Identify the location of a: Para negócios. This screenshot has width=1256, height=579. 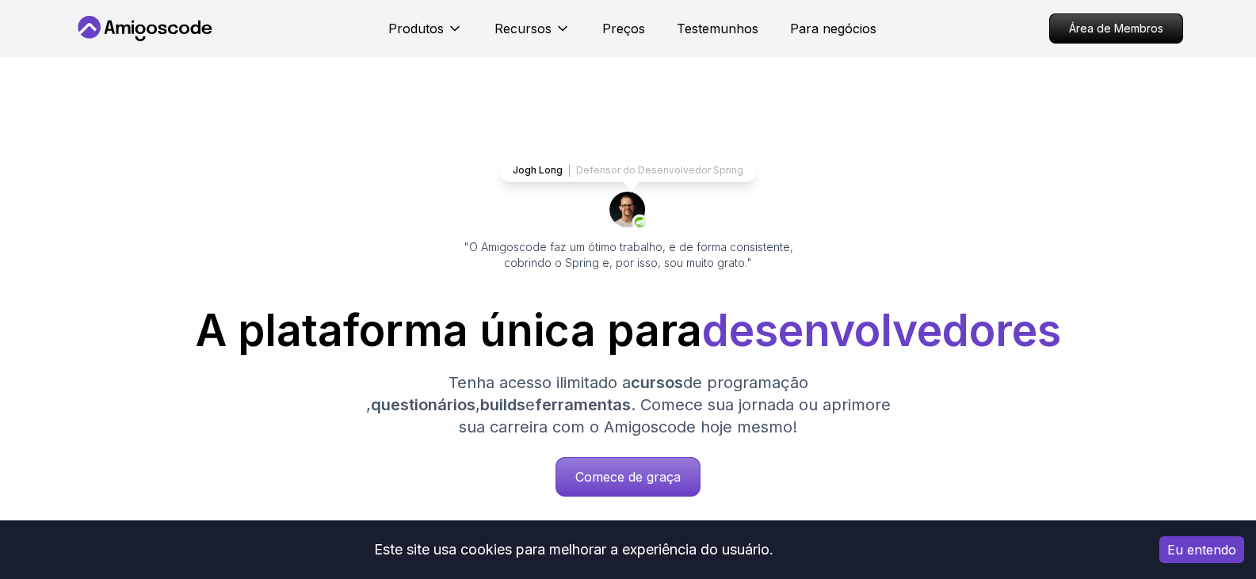
(833, 29).